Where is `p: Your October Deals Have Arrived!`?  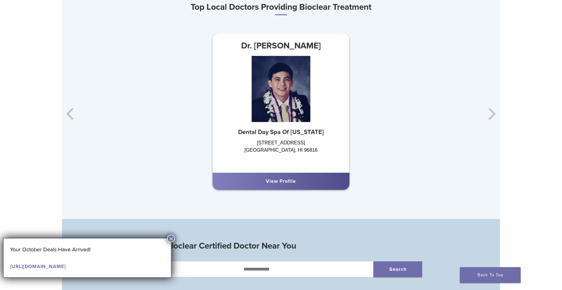
p: Your October Deals Have Arrived! is located at coordinates (87, 249).